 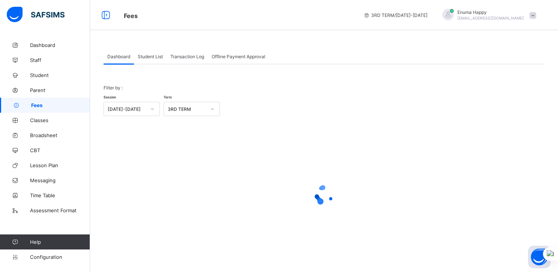 What do you see at coordinates (60, 180) in the screenshot?
I see `span: Messaging` at bounding box center [60, 180].